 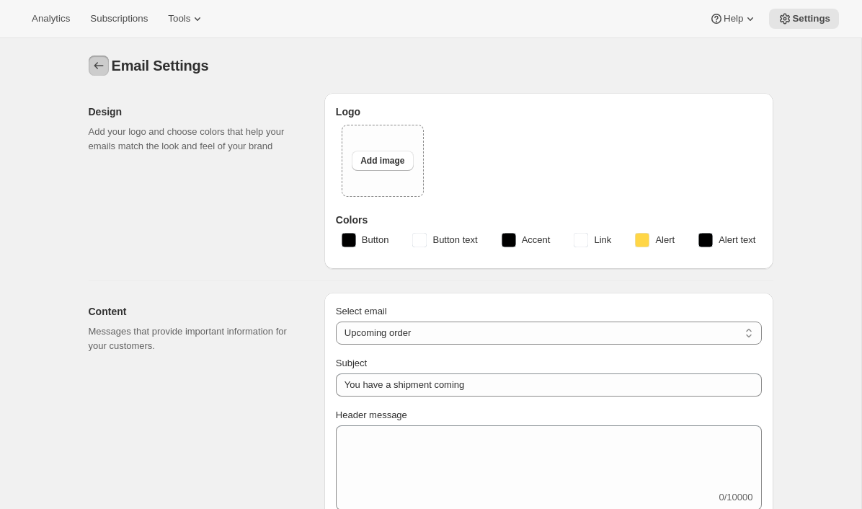 What do you see at coordinates (382, 161) in the screenshot?
I see `span: Add image` at bounding box center [382, 161].